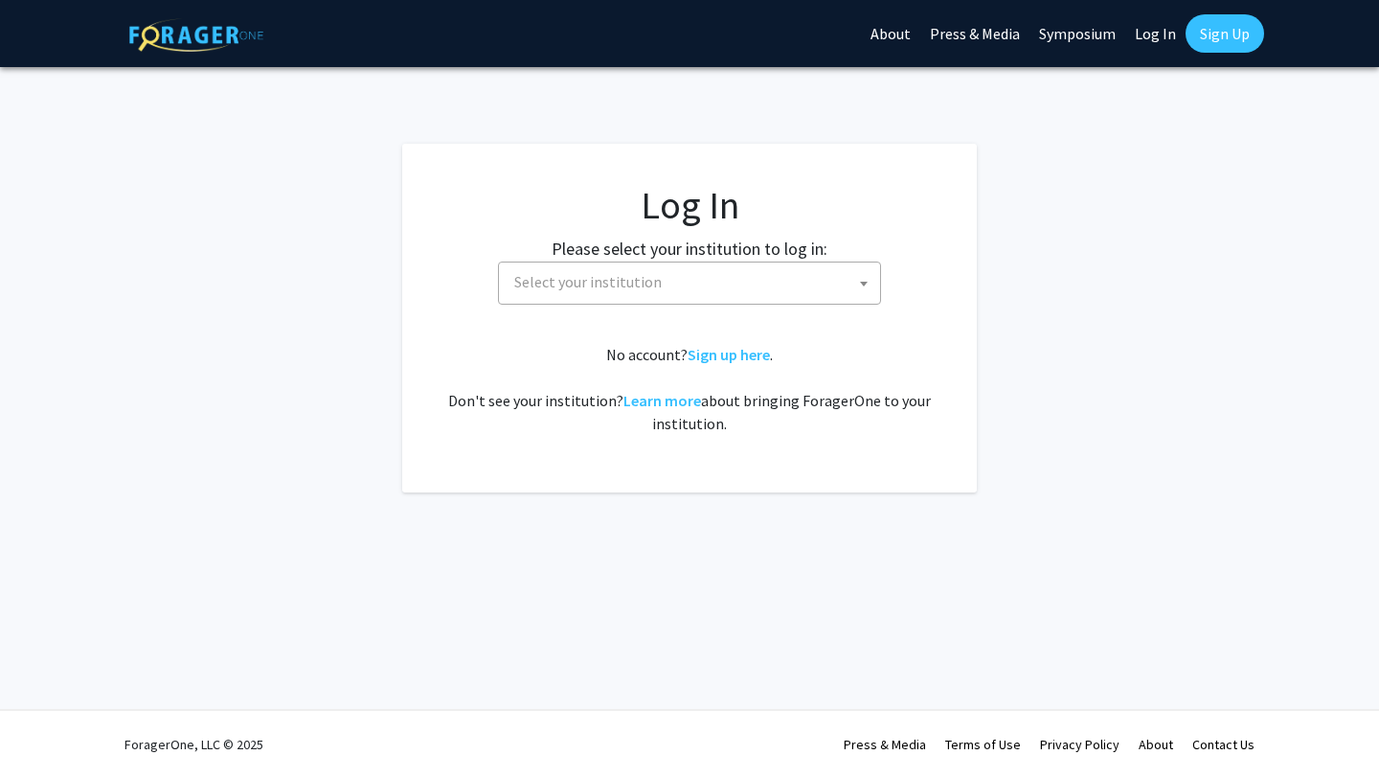 This screenshot has height=778, width=1379. I want to click on a: Sign Up, so click(1225, 34).